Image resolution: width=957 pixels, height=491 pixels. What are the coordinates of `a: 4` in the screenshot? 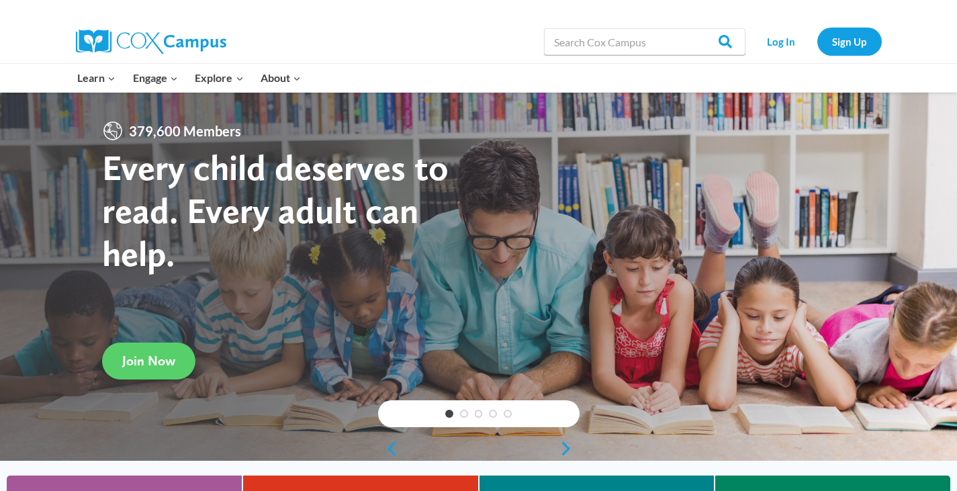 It's located at (493, 414).